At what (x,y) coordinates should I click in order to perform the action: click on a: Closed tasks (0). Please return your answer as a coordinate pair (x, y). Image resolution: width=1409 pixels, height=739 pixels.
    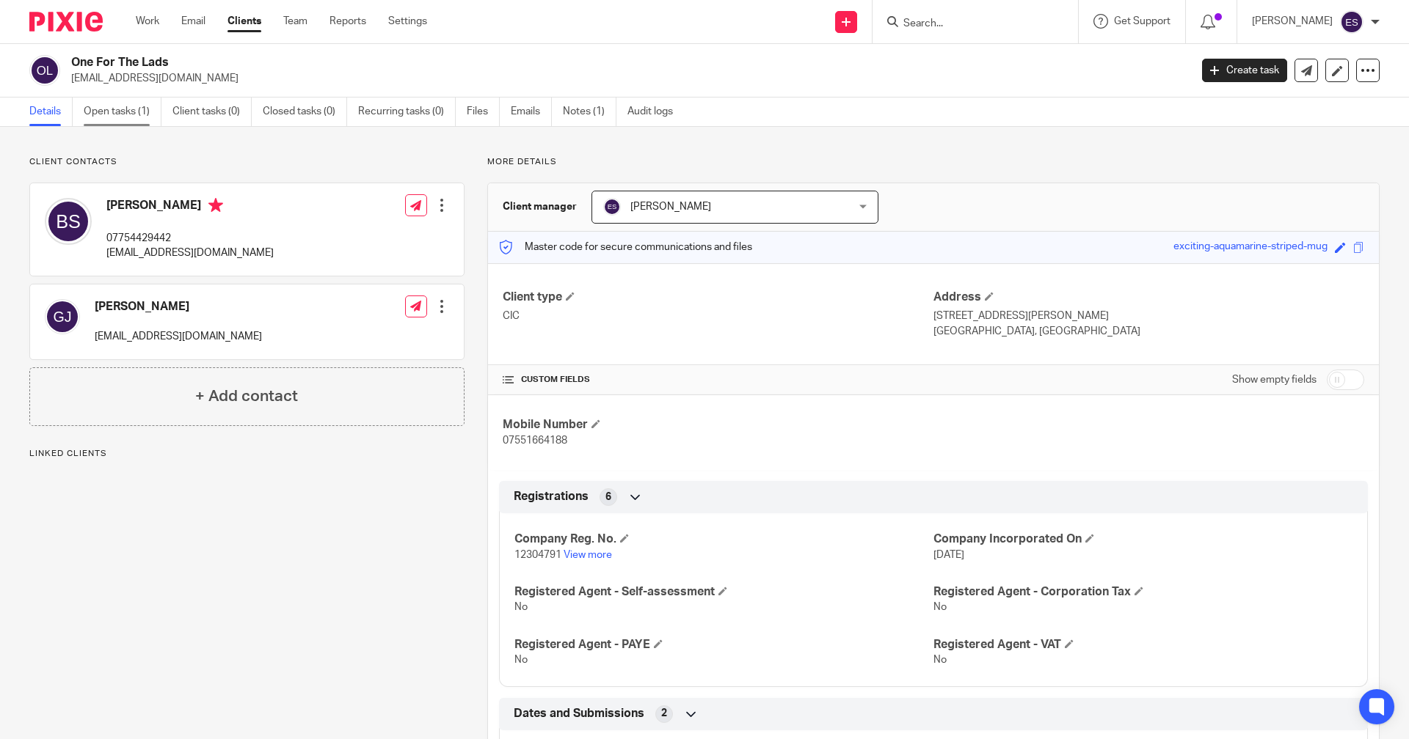
    Looking at the image, I should click on (304, 112).